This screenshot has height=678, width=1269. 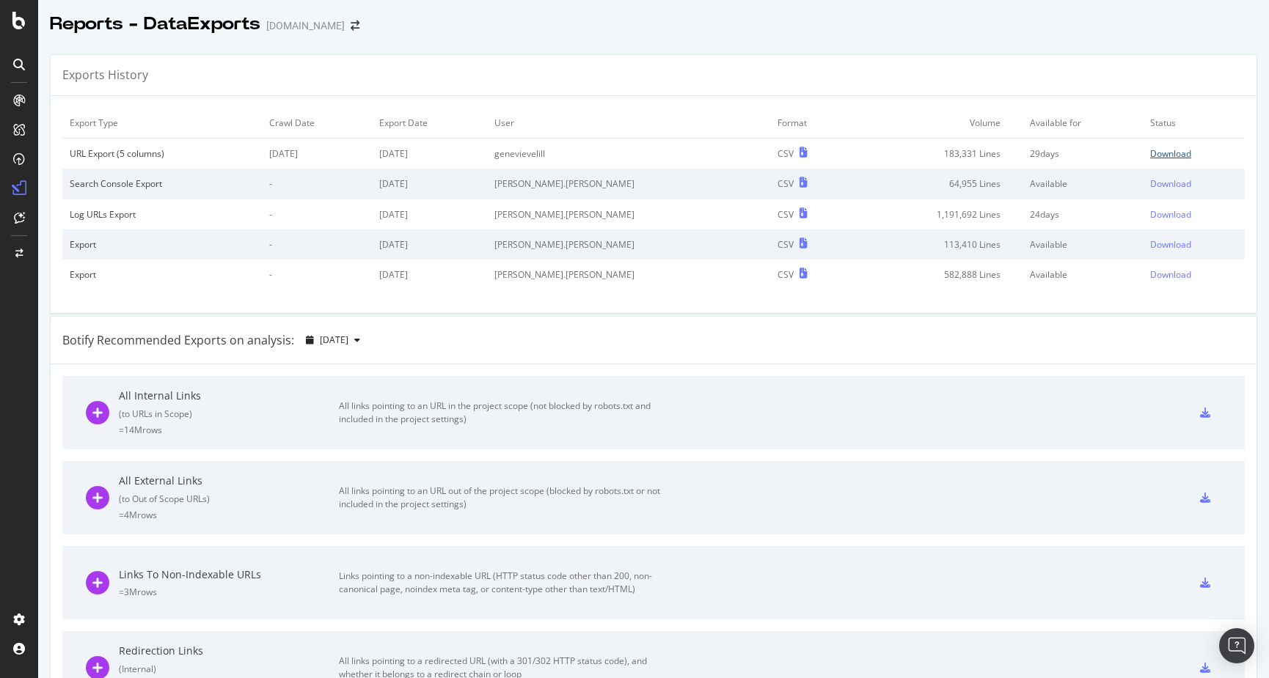 What do you see at coordinates (229, 414) in the screenshot?
I see `div: ( to URLs in Scope )` at bounding box center [229, 414].